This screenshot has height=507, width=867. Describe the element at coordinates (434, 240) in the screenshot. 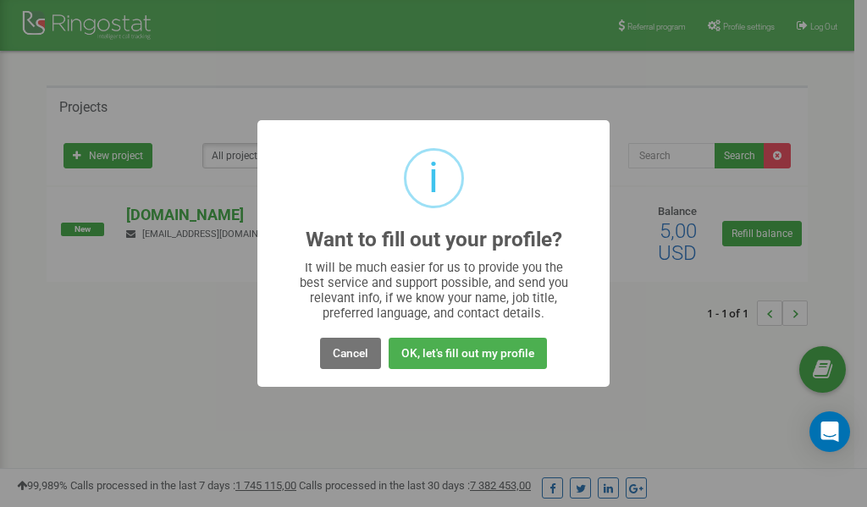

I see `h2: Want to fill out your profile?` at that location.